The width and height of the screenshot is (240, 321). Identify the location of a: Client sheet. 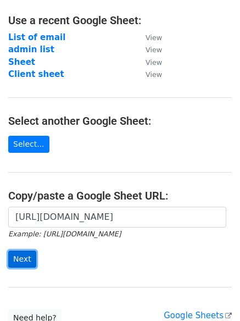
(36, 74).